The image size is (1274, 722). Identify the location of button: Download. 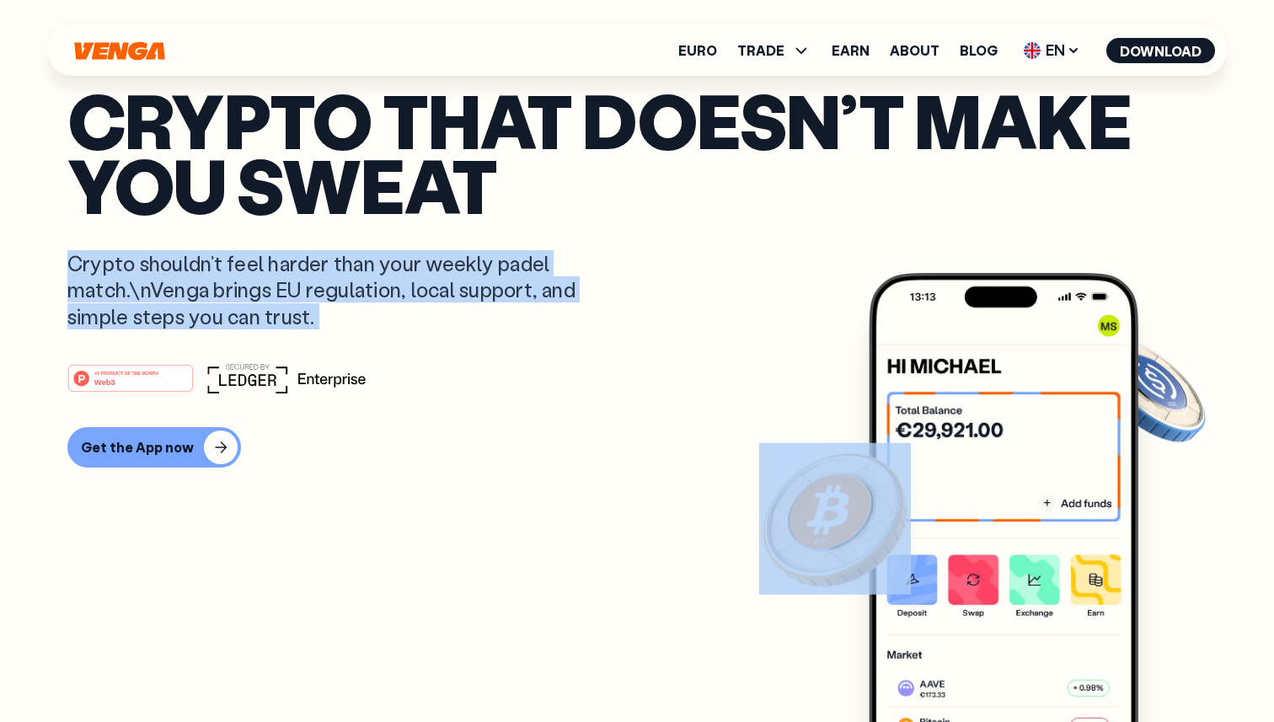
(1160, 51).